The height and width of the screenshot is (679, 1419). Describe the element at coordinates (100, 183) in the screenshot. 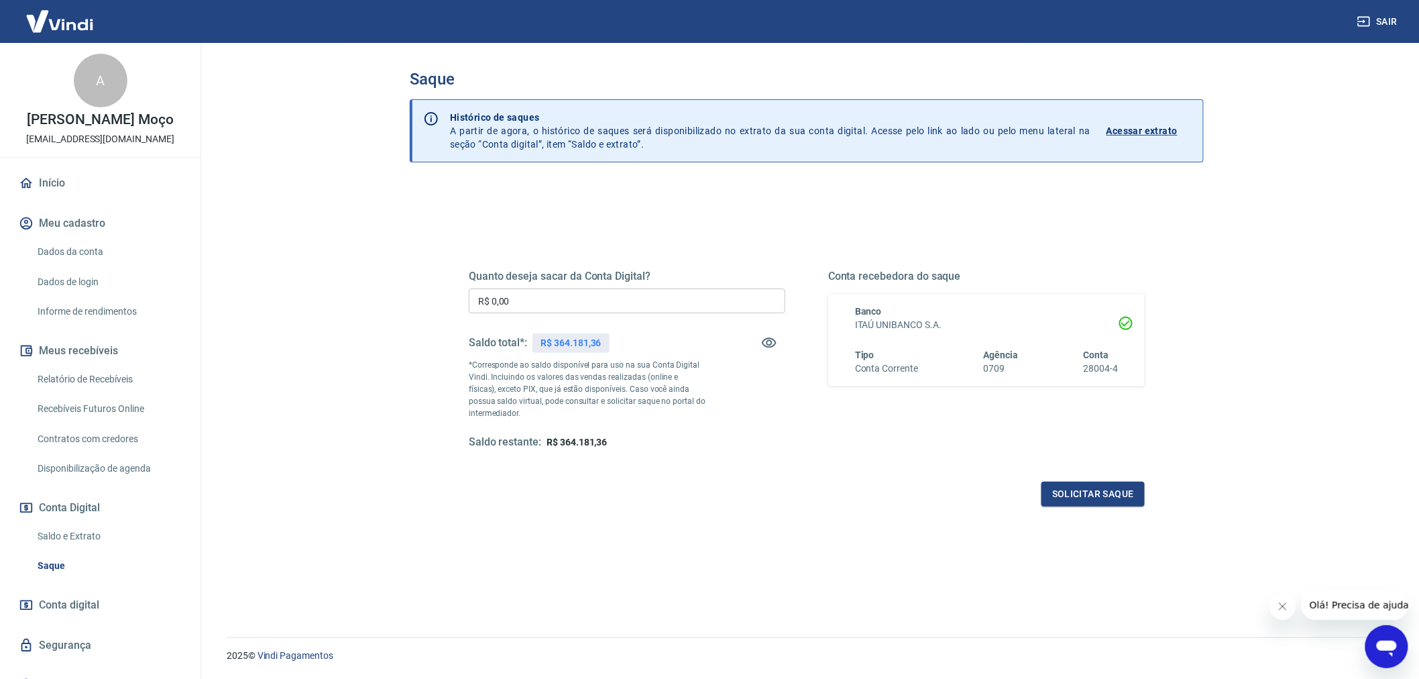

I see `a: Início` at that location.